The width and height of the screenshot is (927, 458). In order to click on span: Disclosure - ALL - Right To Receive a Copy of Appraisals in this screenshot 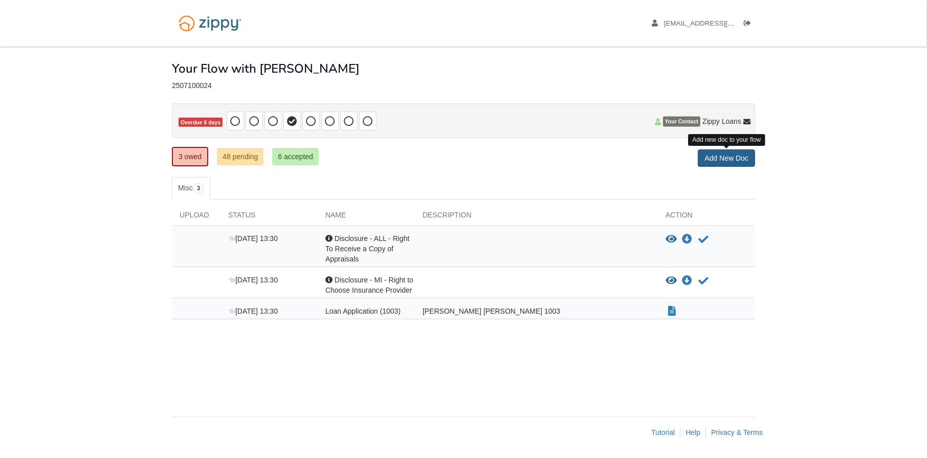, I will do `click(367, 249)`.